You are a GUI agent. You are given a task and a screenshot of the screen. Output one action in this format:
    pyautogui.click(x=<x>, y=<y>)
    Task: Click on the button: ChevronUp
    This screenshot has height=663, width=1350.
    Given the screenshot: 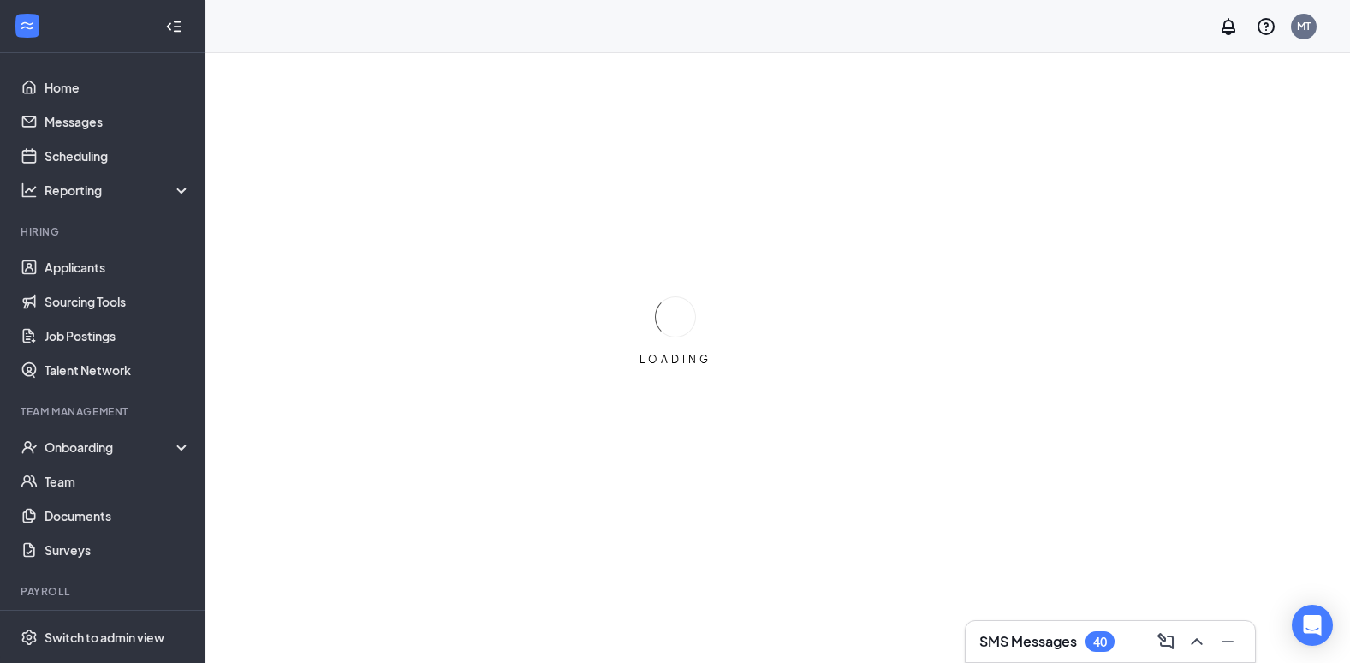 What is the action you would take?
    pyautogui.click(x=1197, y=641)
    